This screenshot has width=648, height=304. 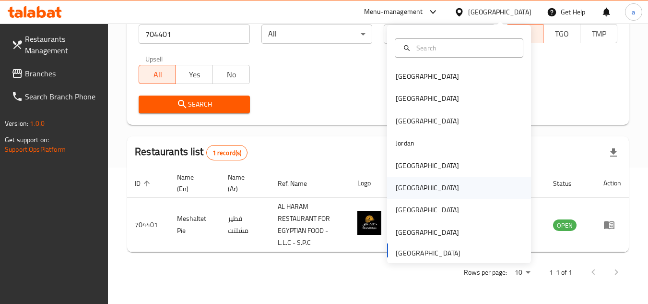 I want to click on span: Name (En), so click(x=192, y=183).